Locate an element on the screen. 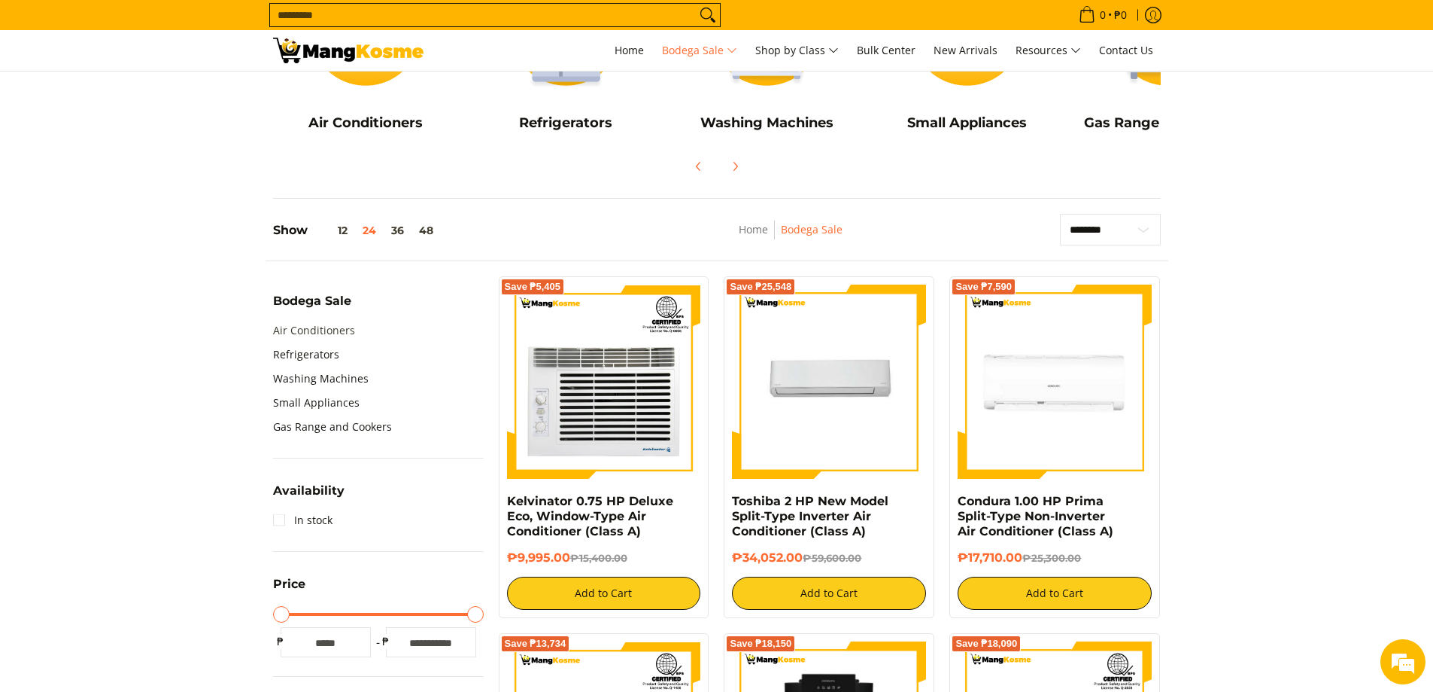  h6: ₱17,710.00 is located at coordinates (1055, 558).